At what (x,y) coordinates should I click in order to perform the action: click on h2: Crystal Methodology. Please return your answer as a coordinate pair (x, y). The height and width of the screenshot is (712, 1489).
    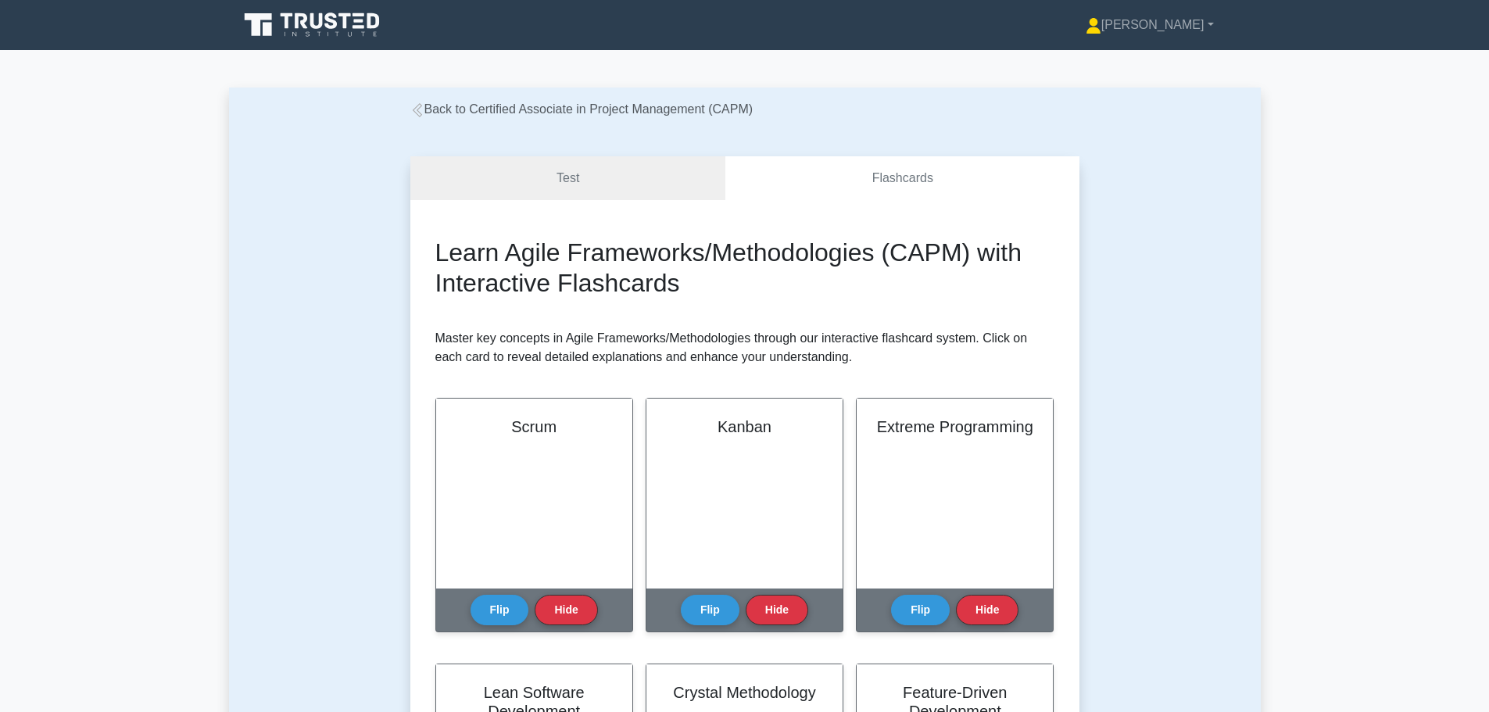
    Looking at the image, I should click on (744, 692).